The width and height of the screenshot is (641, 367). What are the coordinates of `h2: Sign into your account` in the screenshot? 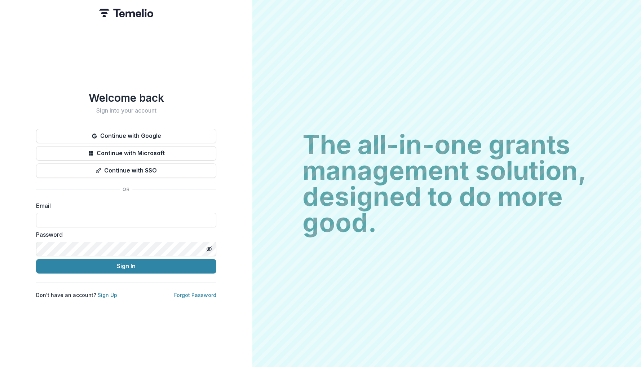 It's located at (126, 110).